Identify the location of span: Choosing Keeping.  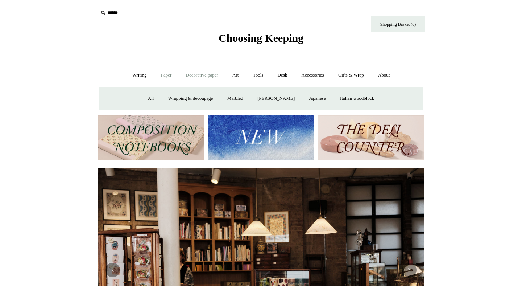
(261, 38).